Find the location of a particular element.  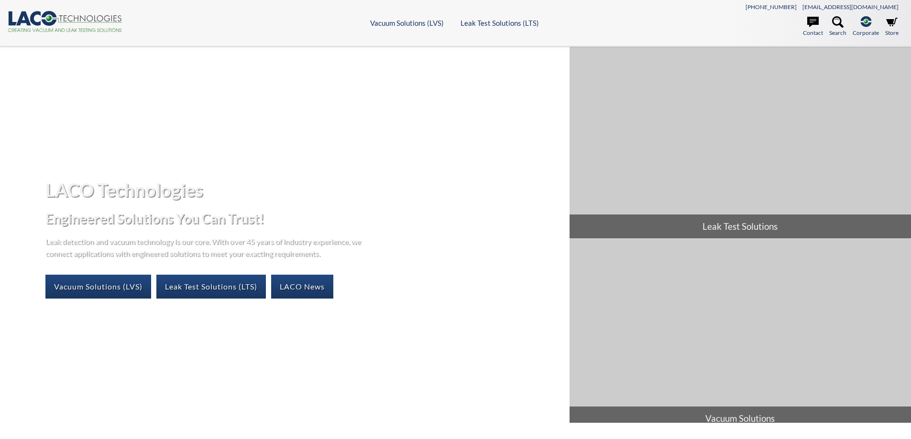

a: Leak Test Solutions is located at coordinates (740, 142).